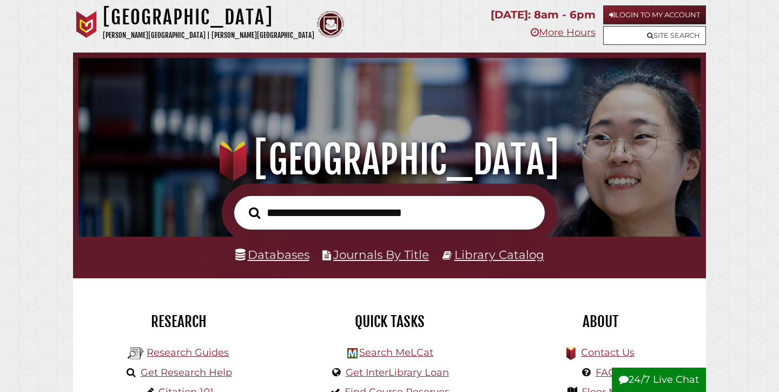 The image size is (779, 392). I want to click on a: Library Catalog, so click(499, 254).